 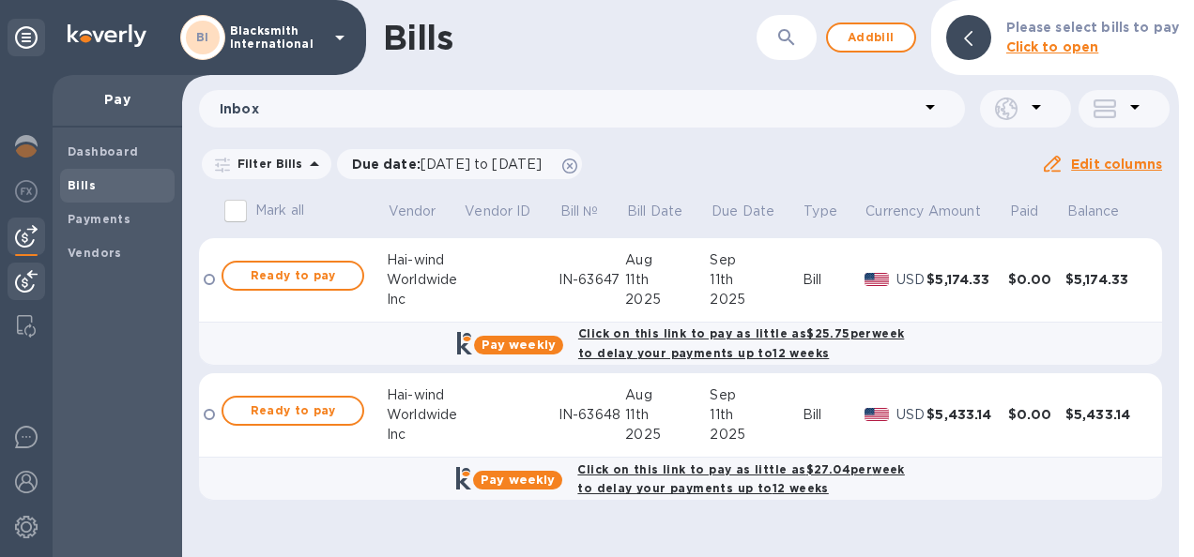 I want to click on div: IN-63647, so click(x=591, y=280).